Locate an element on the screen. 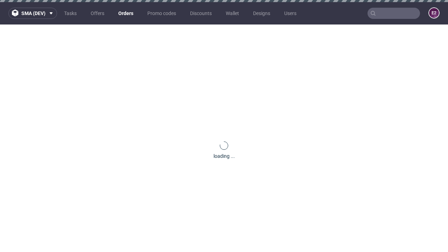 This screenshot has height=252, width=448. a: Tasks is located at coordinates (70, 13).